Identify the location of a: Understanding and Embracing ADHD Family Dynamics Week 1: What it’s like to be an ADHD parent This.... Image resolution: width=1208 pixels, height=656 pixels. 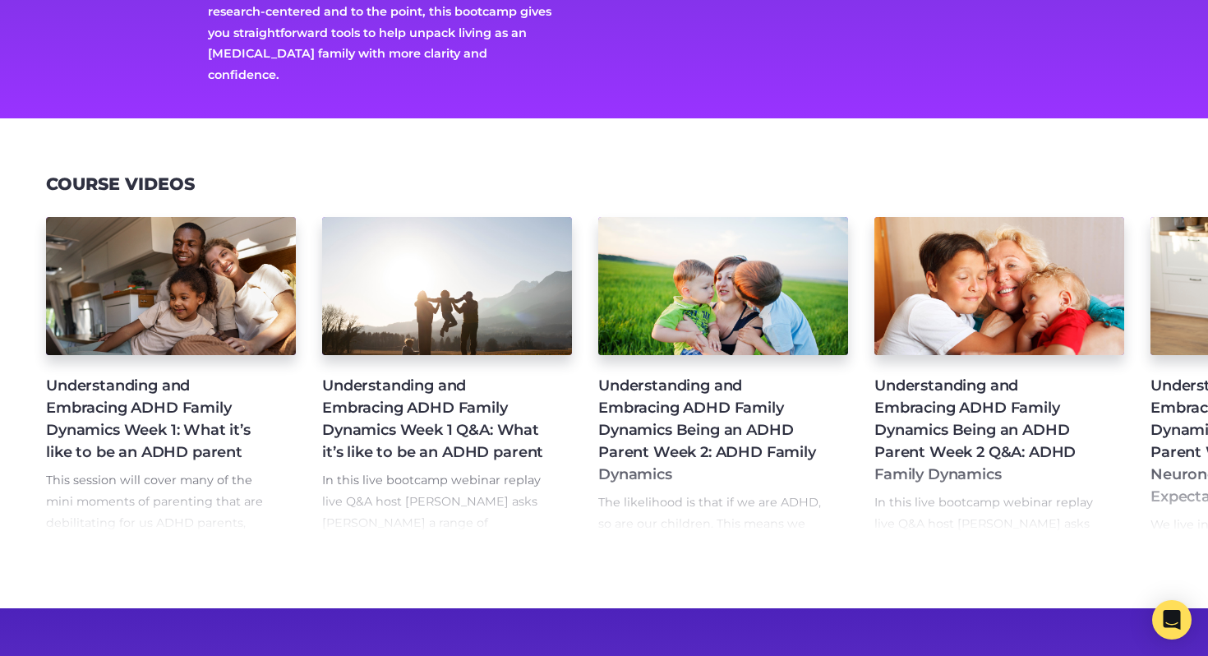
(171, 375).